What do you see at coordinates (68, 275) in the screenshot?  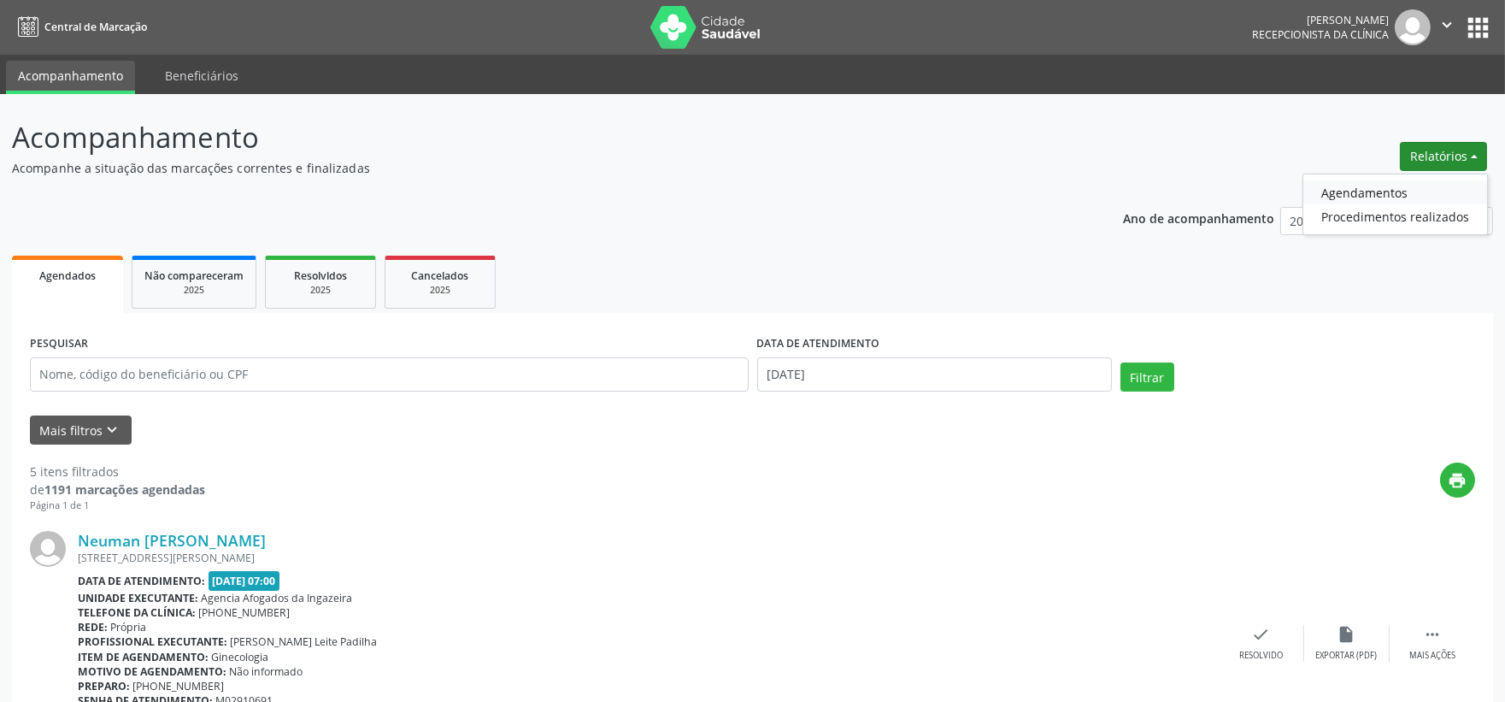 I see `span: Agendados` at bounding box center [68, 275].